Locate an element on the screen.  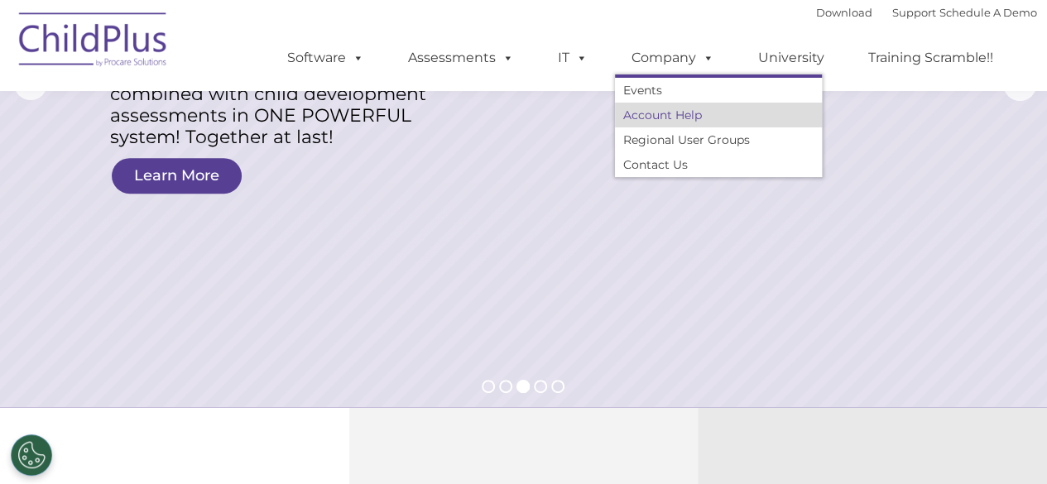
a: University is located at coordinates (791, 58).